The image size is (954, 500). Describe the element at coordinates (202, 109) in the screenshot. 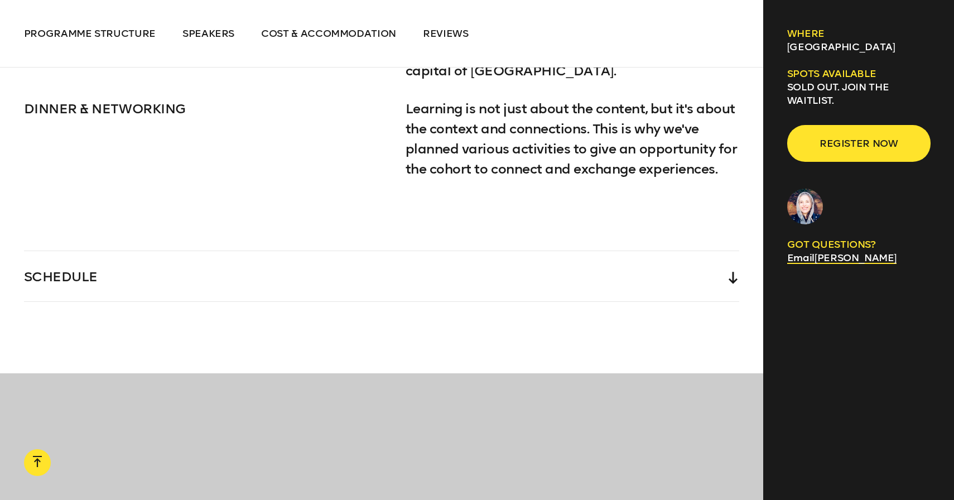

I see `p: DINNER & NETWORKING` at that location.